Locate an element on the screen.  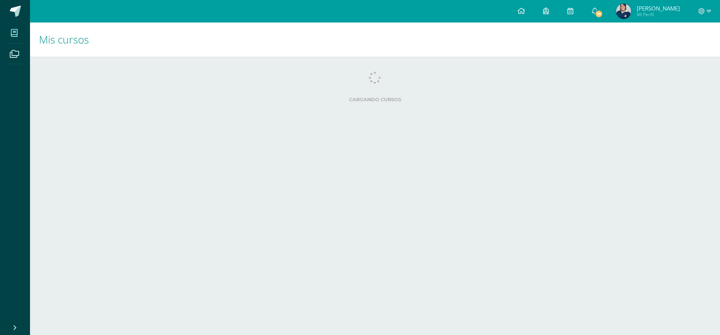
span: 16 is located at coordinates (598, 14).